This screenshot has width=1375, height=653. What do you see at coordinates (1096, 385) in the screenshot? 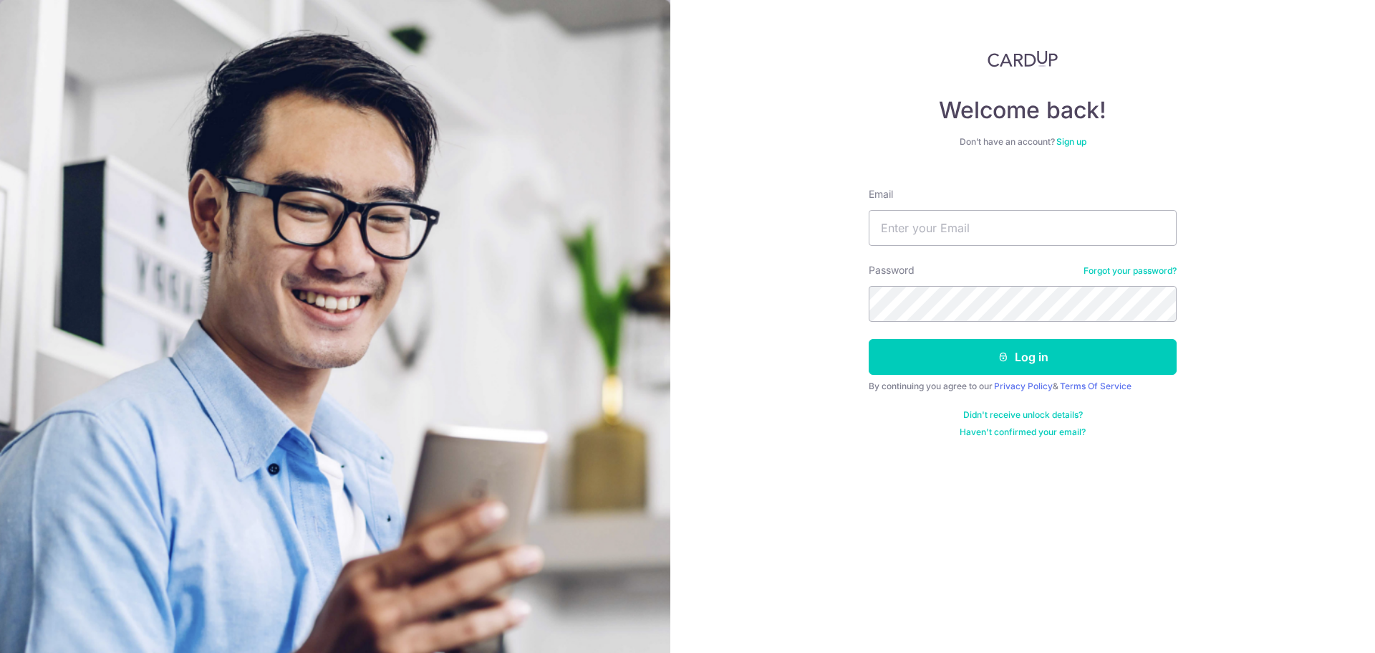
I see `a: Terms Of Service` at bounding box center [1096, 385].